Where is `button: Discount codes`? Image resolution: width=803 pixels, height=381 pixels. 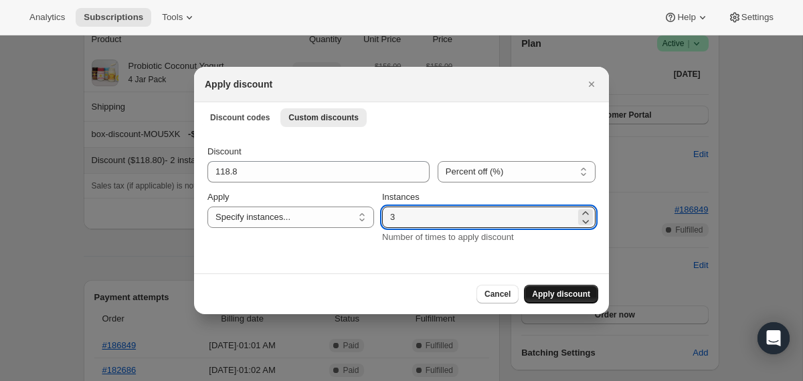
button: Discount codes is located at coordinates (240, 118).